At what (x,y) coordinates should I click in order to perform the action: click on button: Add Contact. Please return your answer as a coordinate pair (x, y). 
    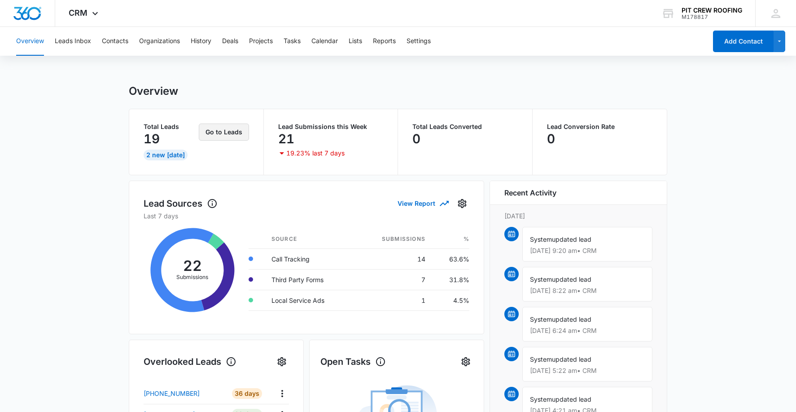
    Looking at the image, I should click on (743, 41).